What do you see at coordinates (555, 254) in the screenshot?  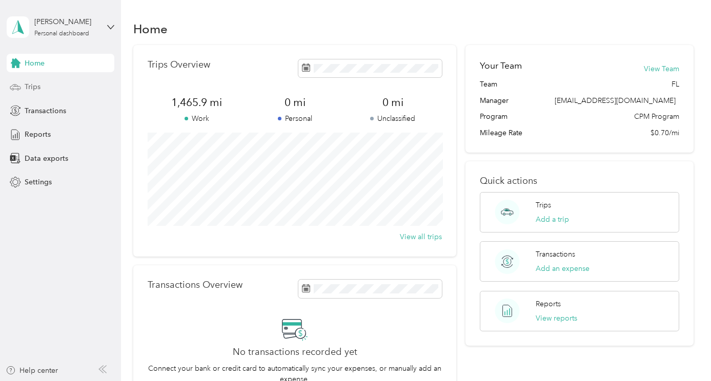 I see `p: Transactions` at bounding box center [555, 254].